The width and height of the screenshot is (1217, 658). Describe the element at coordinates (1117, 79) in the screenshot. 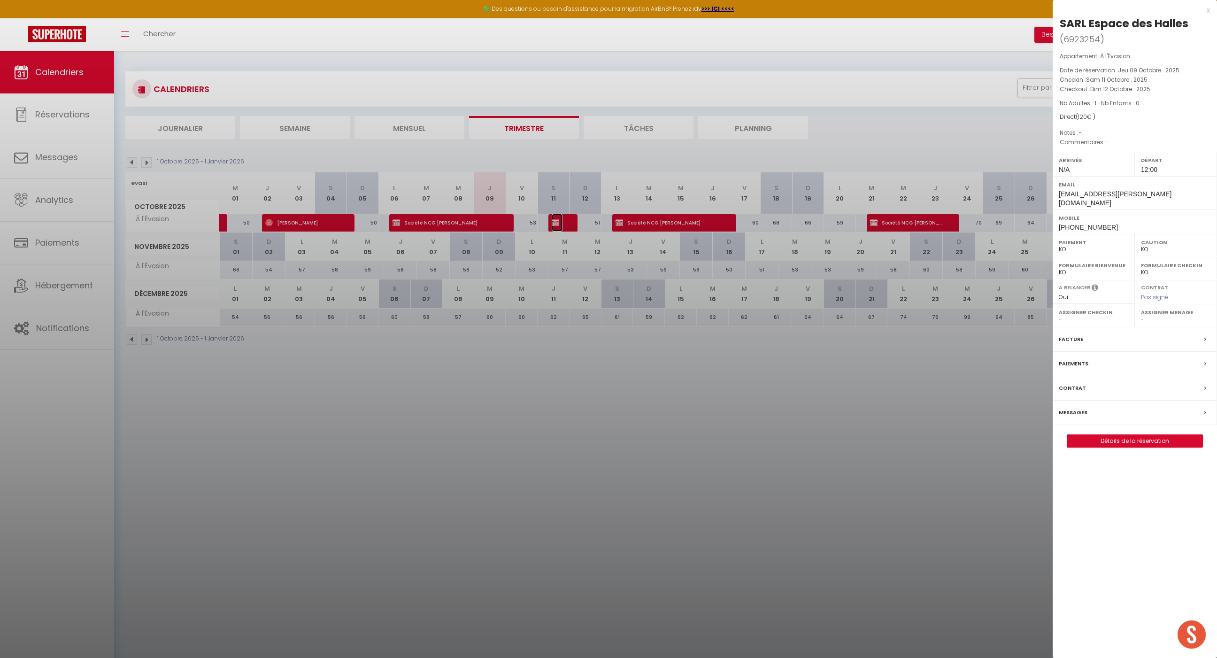

I see `span: Sam 11 Octobre . 2025` at that location.